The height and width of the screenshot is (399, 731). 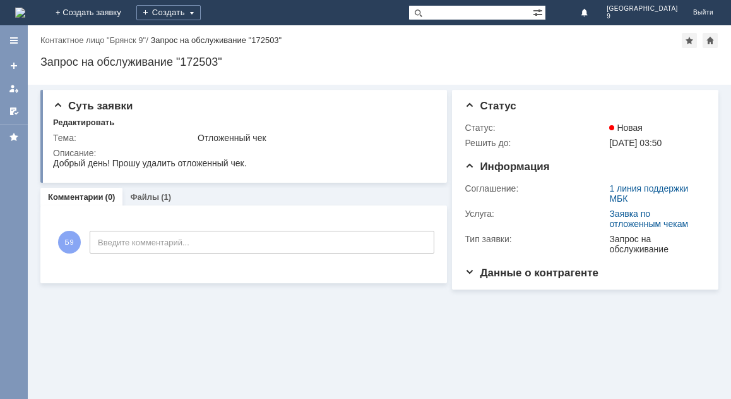 What do you see at coordinates (124, 138) in the screenshot?
I see `div: Тема:` at bounding box center [124, 138].